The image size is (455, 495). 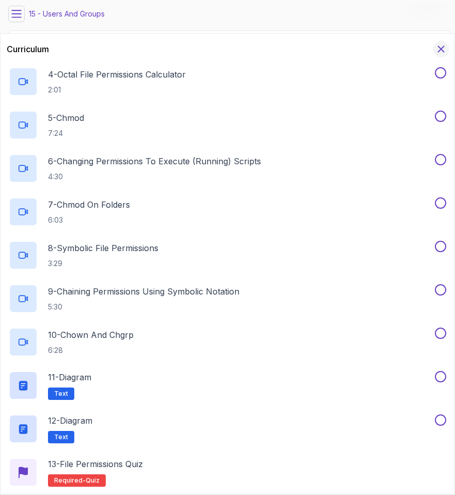 I want to click on p: 8 - Symbolic File Permissions, so click(x=103, y=248).